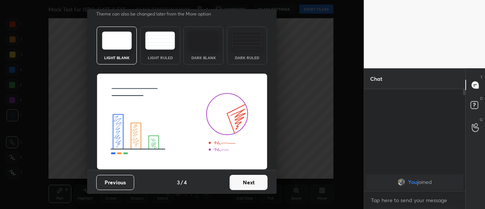 The height and width of the screenshot is (209, 485). I want to click on div: Light Blank, so click(117, 58).